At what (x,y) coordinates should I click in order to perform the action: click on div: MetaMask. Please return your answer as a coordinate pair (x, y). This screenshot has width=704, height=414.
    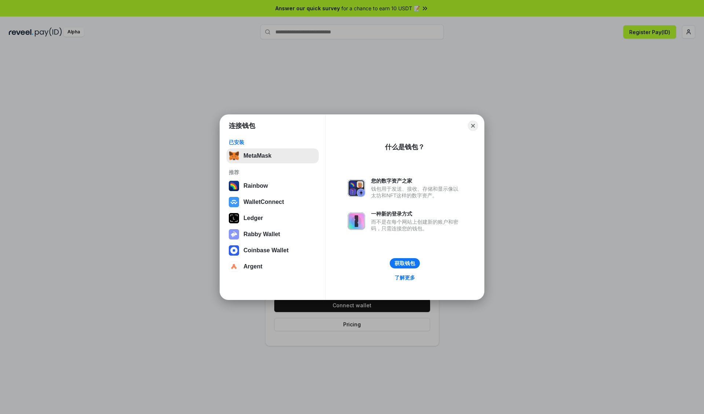
    Looking at the image, I should click on (258, 156).